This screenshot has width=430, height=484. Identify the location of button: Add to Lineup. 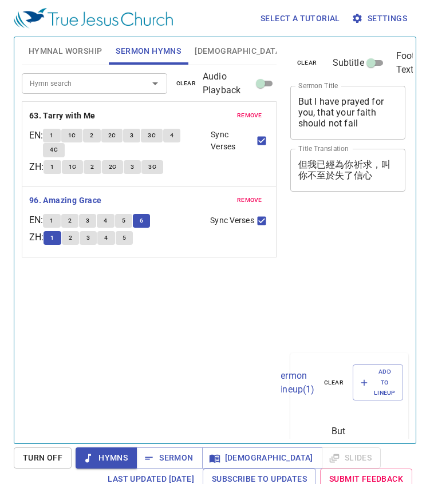
(378, 382).